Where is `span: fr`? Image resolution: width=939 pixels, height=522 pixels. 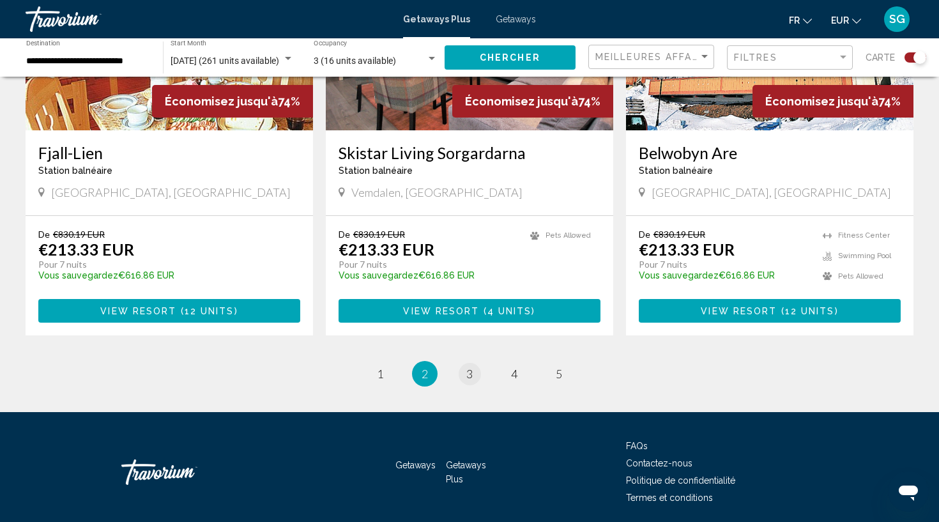
span: fr is located at coordinates (794, 20).